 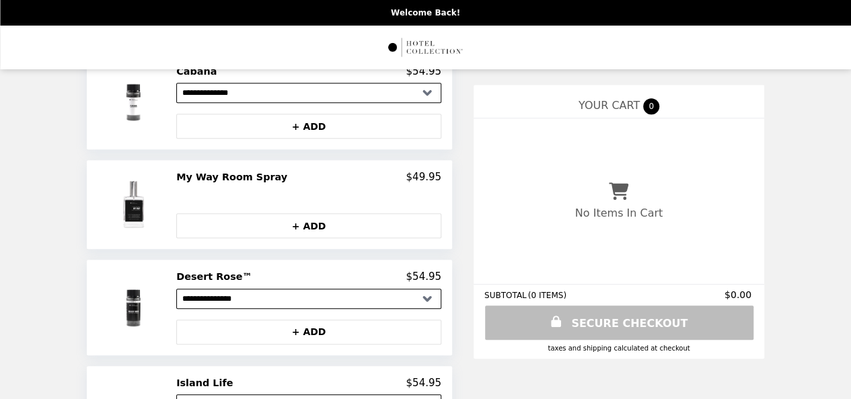 I want to click on h2: Island Life, so click(x=207, y=383).